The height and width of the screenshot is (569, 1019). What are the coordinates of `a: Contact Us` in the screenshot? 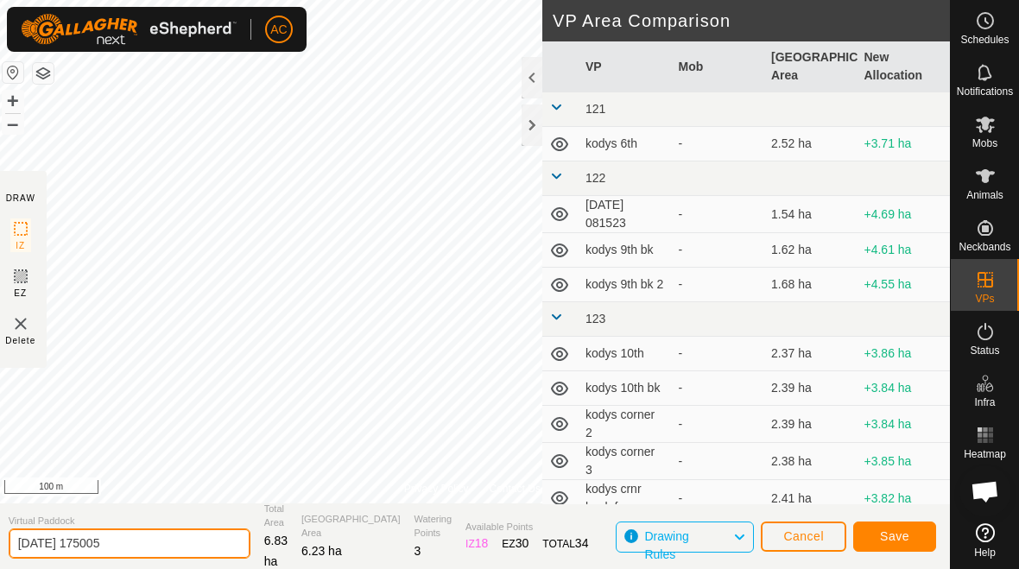 It's located at (515, 489).